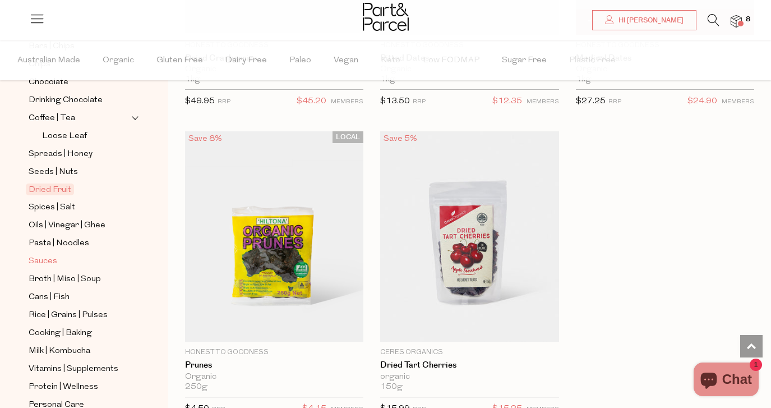 The height and width of the screenshot is (408, 771). I want to click on span: Pasta | Noodles, so click(59, 243).